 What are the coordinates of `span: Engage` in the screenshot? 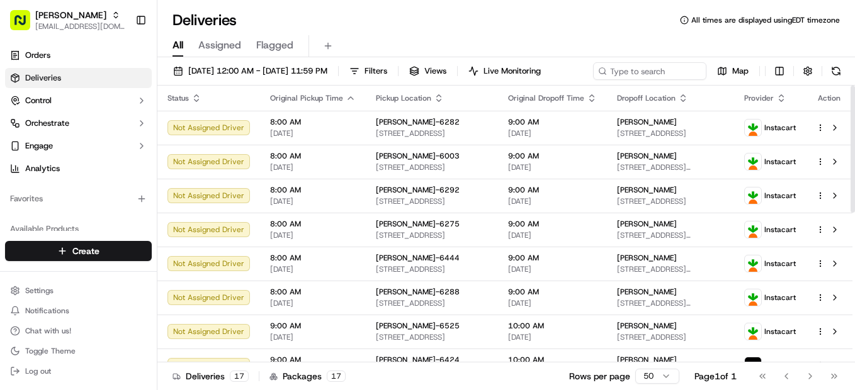 It's located at (39, 146).